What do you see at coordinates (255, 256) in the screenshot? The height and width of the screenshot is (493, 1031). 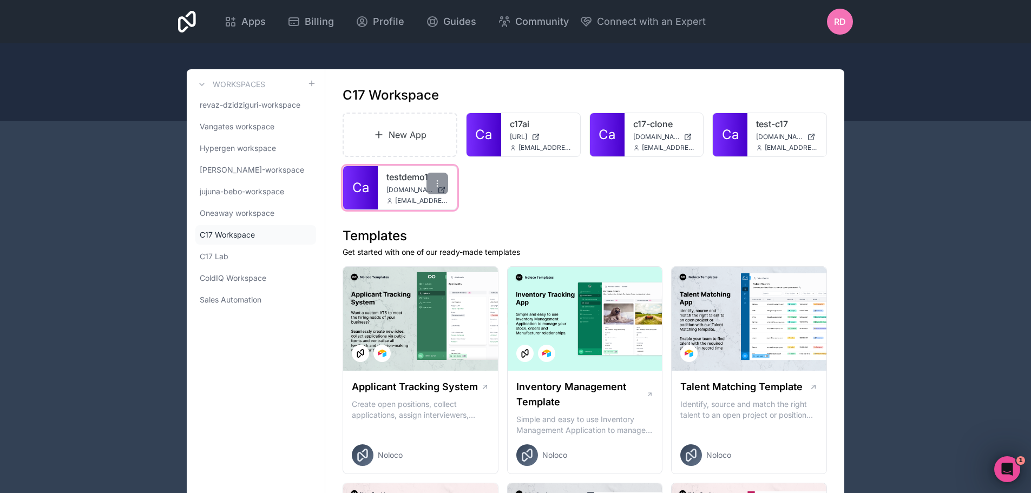 I see `a: C17 Lab` at bounding box center [255, 256].